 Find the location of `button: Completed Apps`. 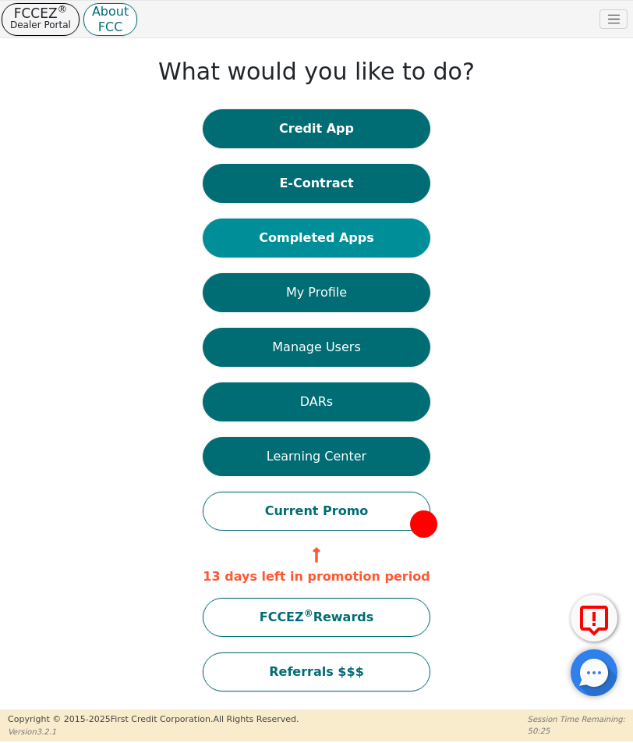

button: Completed Apps is located at coordinates (316, 238).